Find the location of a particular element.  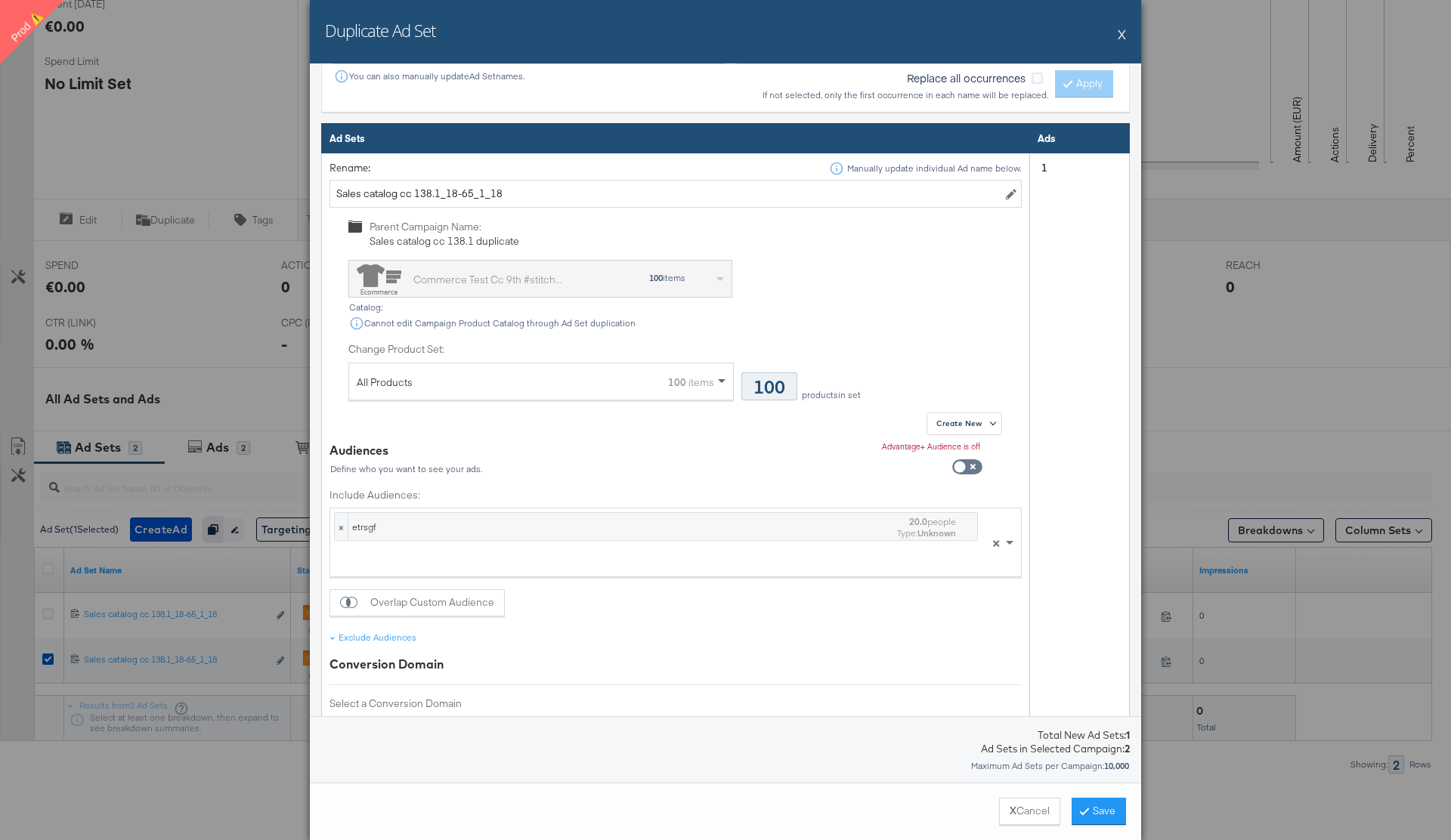

button: X is located at coordinates (1122, 34).